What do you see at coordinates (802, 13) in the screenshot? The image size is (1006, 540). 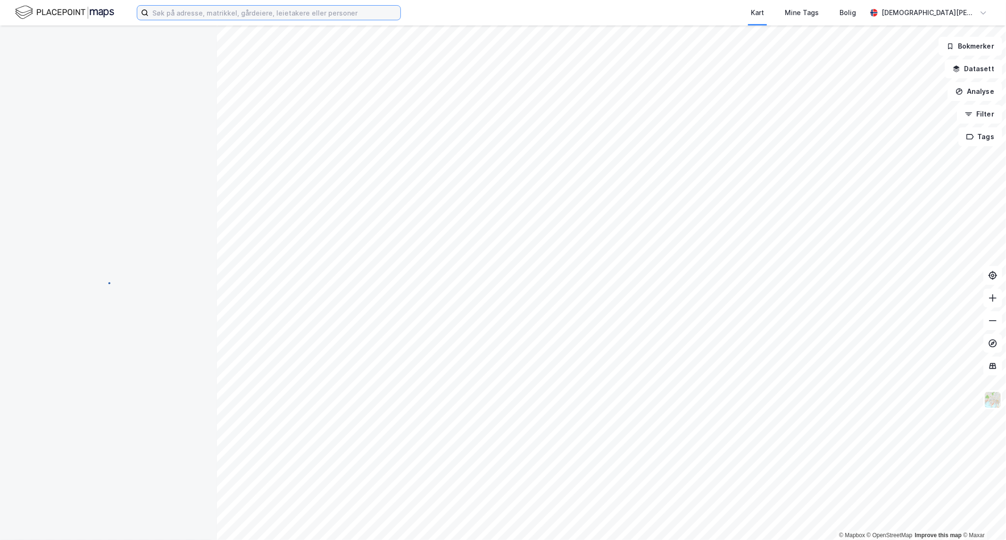 I see `div: Mine Tags` at bounding box center [802, 13].